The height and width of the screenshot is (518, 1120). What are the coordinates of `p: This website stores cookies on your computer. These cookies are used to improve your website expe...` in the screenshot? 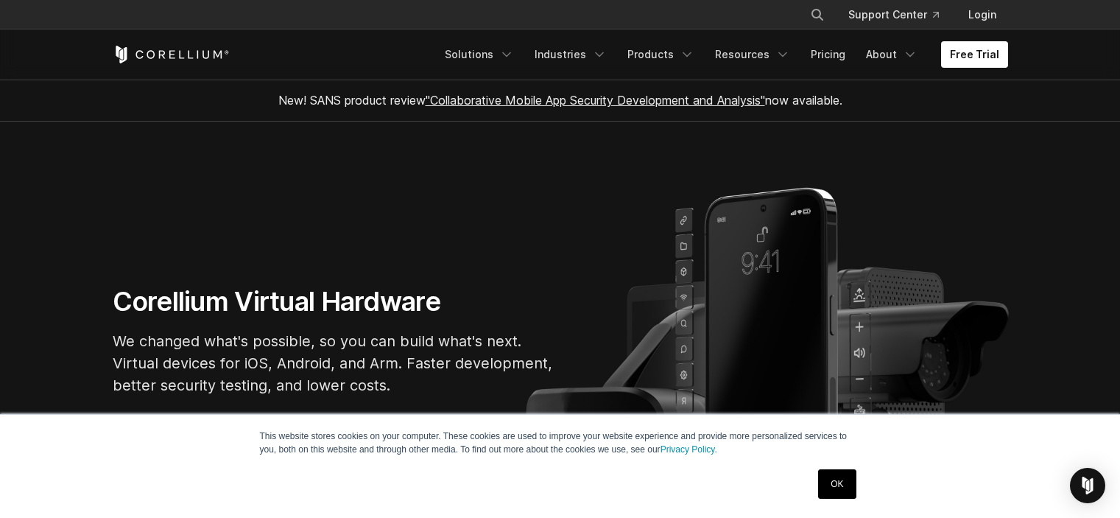 It's located at (560, 443).